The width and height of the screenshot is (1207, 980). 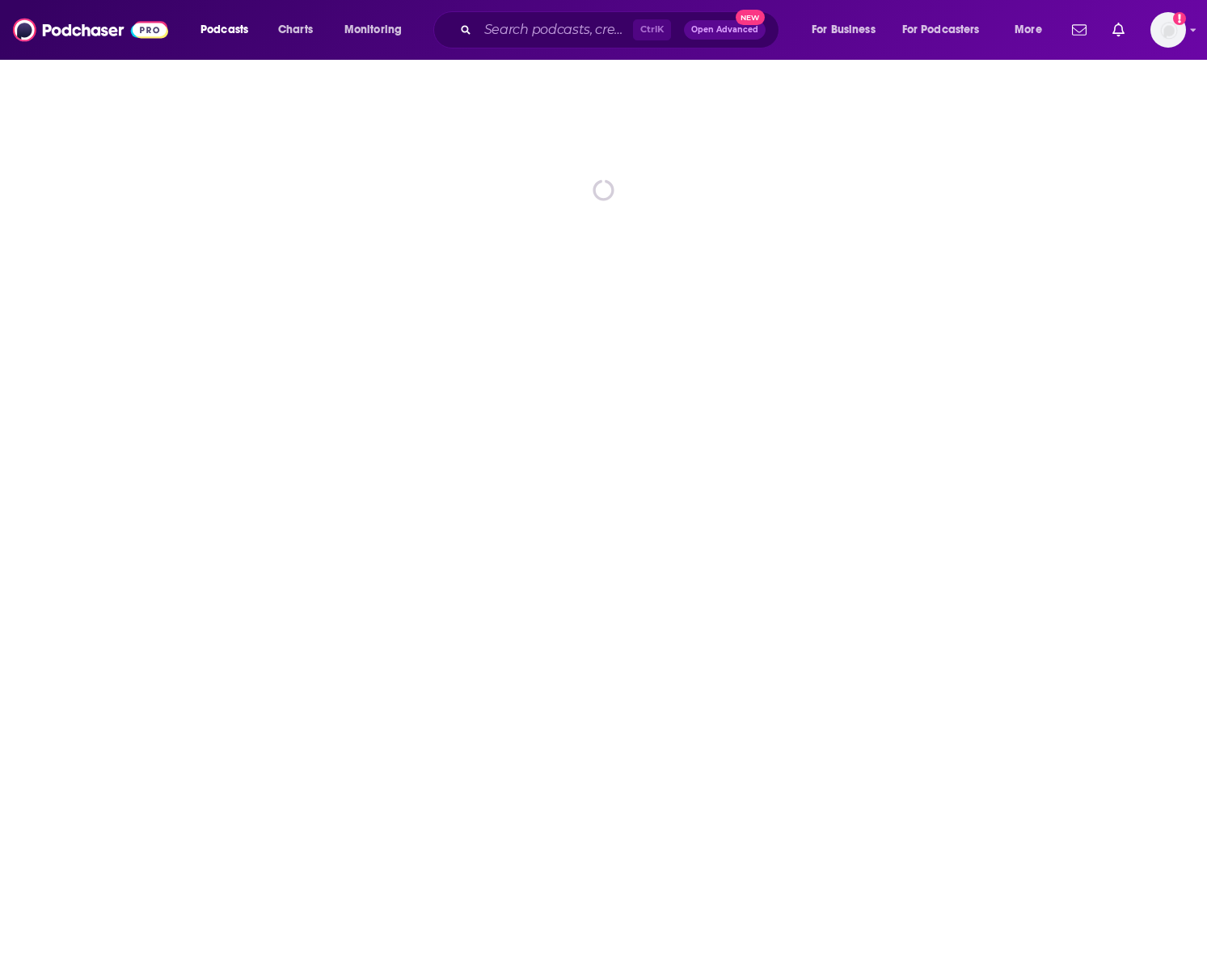 What do you see at coordinates (750, 17) in the screenshot?
I see `span: New` at bounding box center [750, 17].